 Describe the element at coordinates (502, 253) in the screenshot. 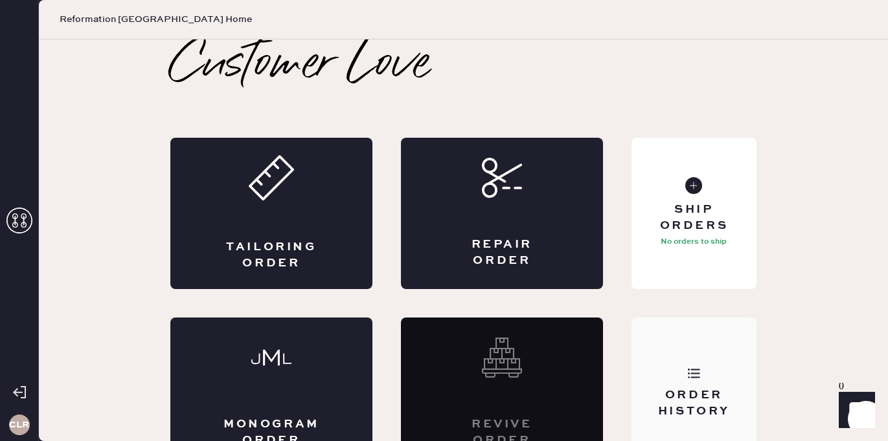

I see `div: Repair Order` at that location.